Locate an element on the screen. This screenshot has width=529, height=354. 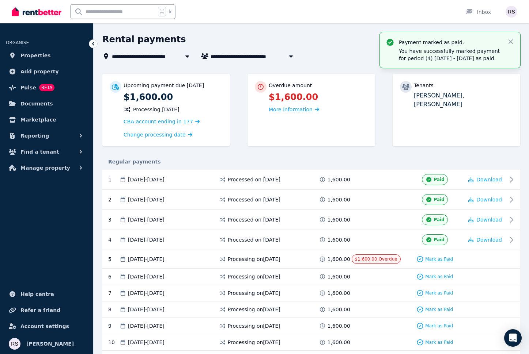
span: Help centre is located at coordinates (37, 294).